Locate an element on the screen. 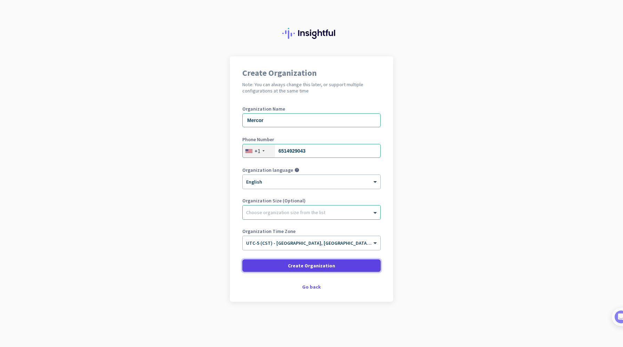 This screenshot has width=623, height=347. label: Organization Size (Optional) is located at coordinates (312, 201).